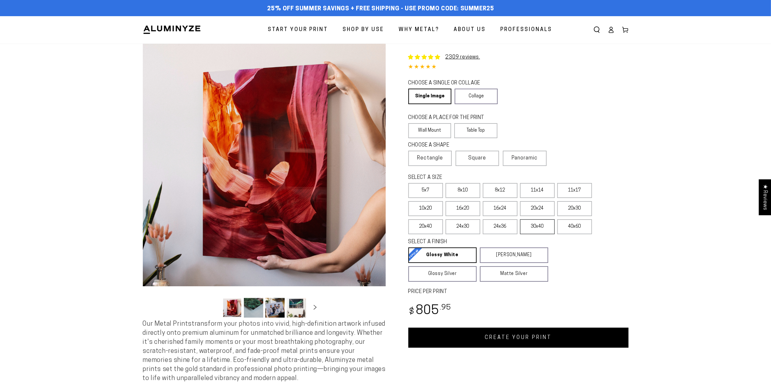 The width and height of the screenshot is (771, 382). What do you see at coordinates (463, 57) in the screenshot?
I see `a: 2309 reviews.` at bounding box center [463, 57].